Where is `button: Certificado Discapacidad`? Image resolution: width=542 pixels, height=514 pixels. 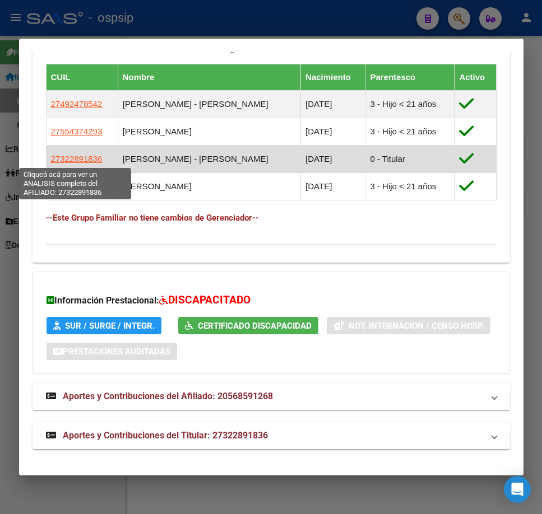
button: Certificado Discapacidad is located at coordinates (248, 325).